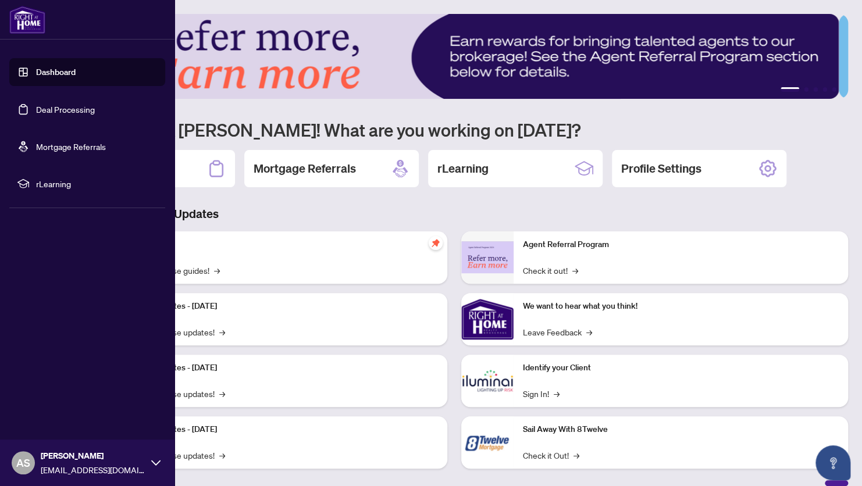 The image size is (862, 486). I want to click on p: Identify your Client, so click(681, 368).